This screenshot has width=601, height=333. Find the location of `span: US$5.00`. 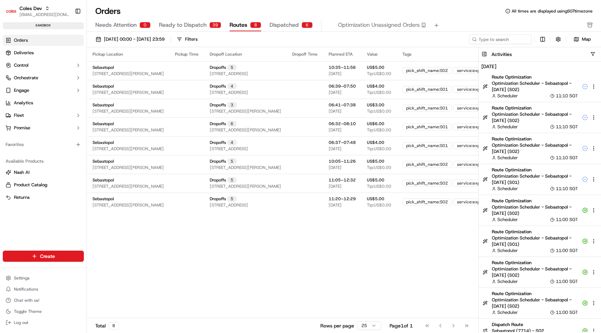

span: US$5.00 is located at coordinates (376, 68).